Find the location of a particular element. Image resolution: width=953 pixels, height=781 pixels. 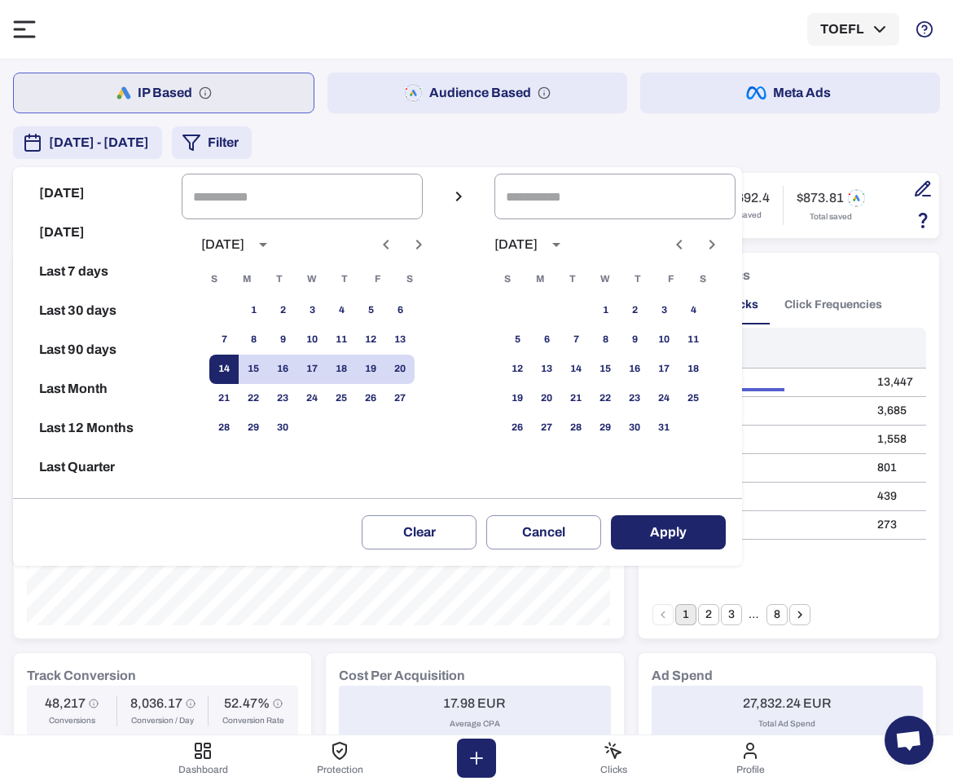

button: Last Quarter is located at coordinates (97, 467).